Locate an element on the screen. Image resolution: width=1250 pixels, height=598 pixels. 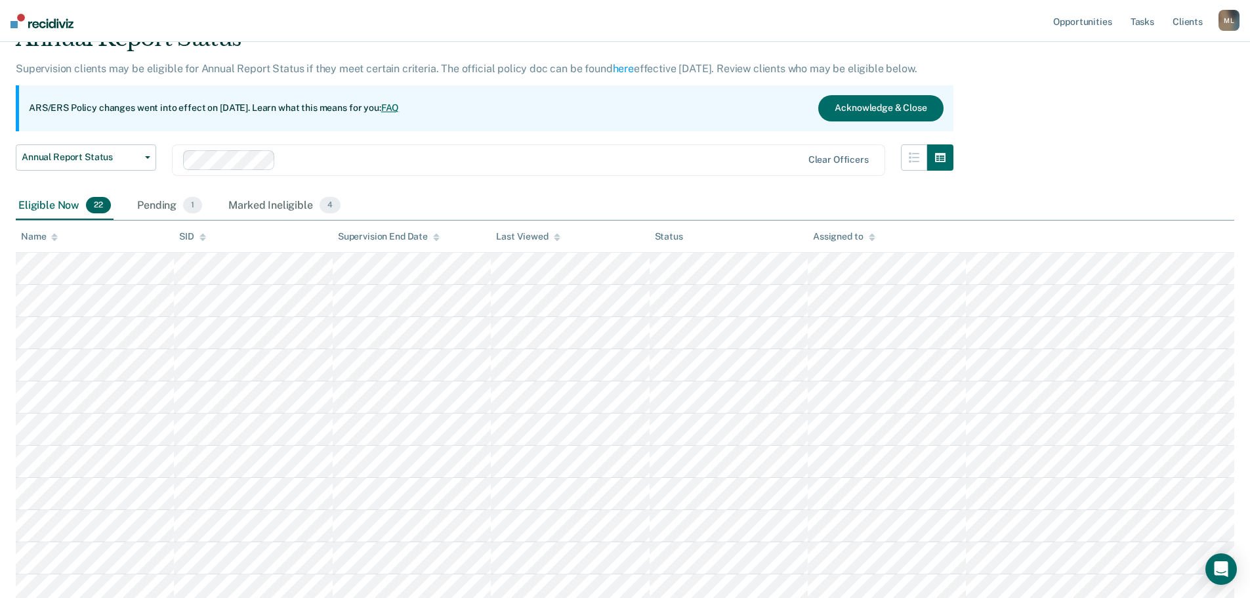
div: Status is located at coordinates (668, 236).